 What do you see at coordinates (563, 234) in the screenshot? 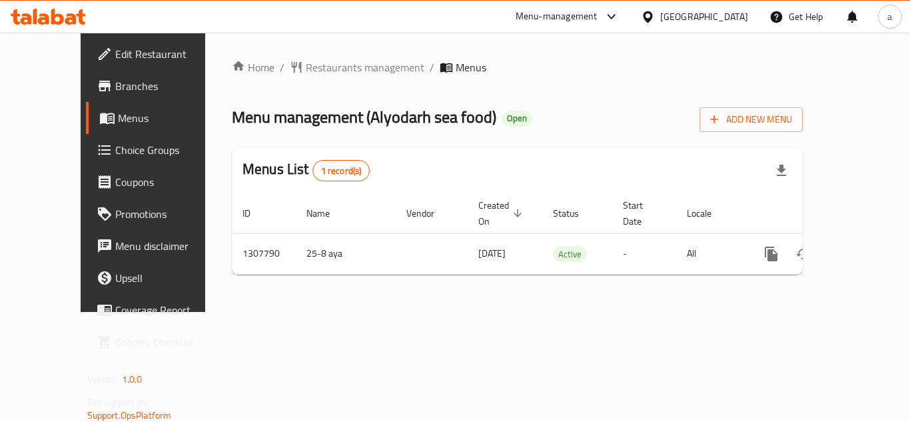
I see `table: enhanced table` at bounding box center [563, 234].